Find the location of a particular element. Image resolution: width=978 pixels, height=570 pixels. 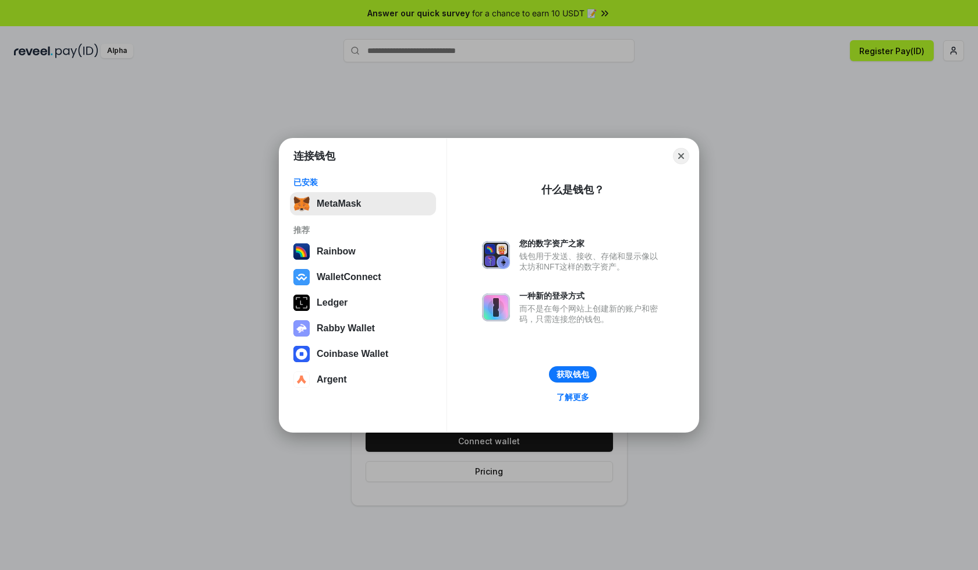

div: 已安装 is located at coordinates (363, 182).